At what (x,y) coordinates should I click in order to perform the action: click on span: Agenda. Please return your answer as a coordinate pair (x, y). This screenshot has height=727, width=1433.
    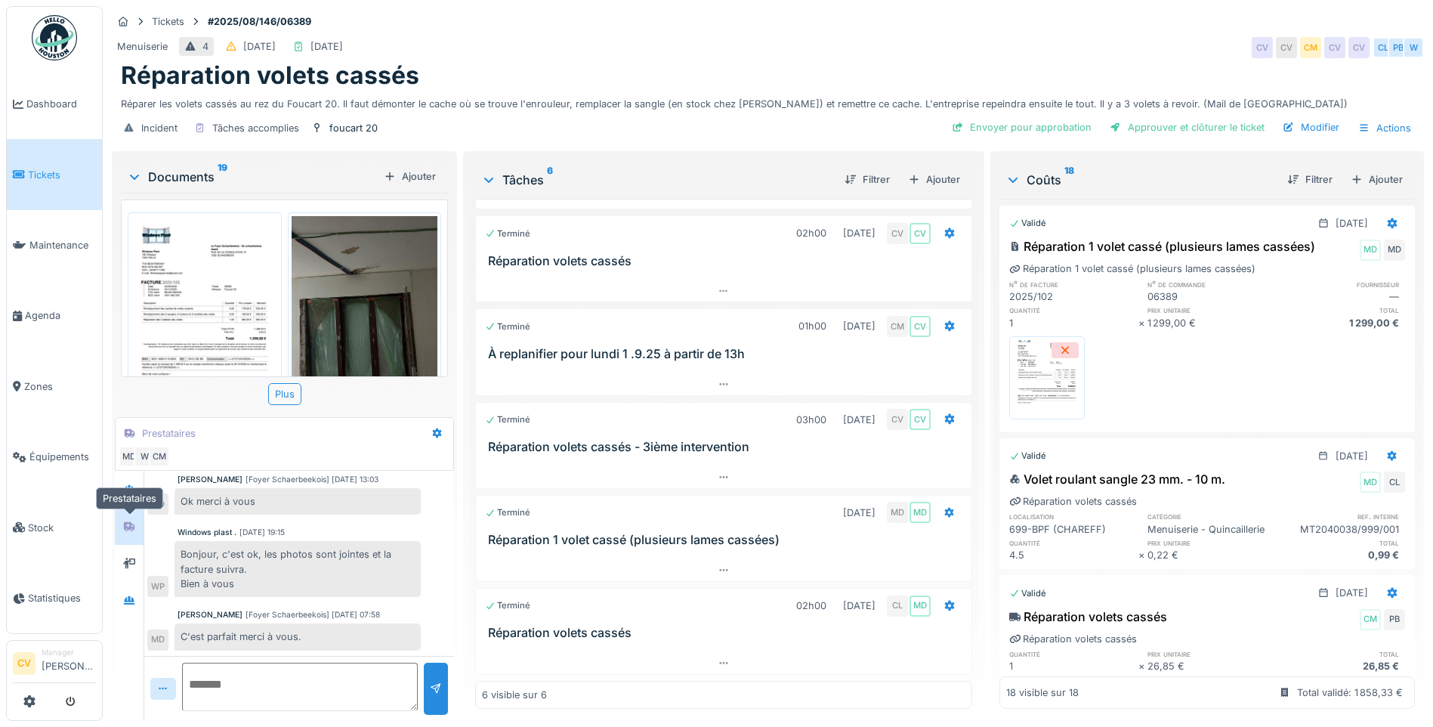
    Looking at the image, I should click on (60, 315).